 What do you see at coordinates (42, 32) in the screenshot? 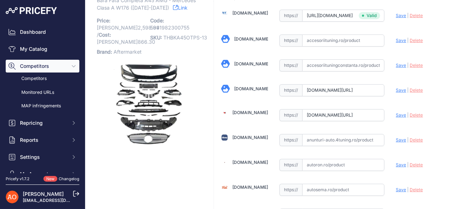
I see `a: Dashboard` at bounding box center [42, 32].